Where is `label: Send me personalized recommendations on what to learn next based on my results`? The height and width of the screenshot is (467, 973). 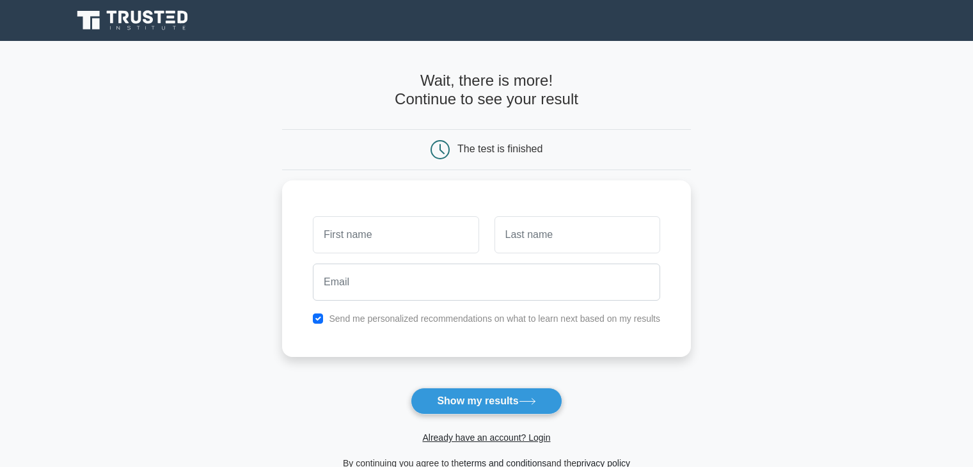 label: Send me personalized recommendations on what to learn next based on my results is located at coordinates (495, 319).